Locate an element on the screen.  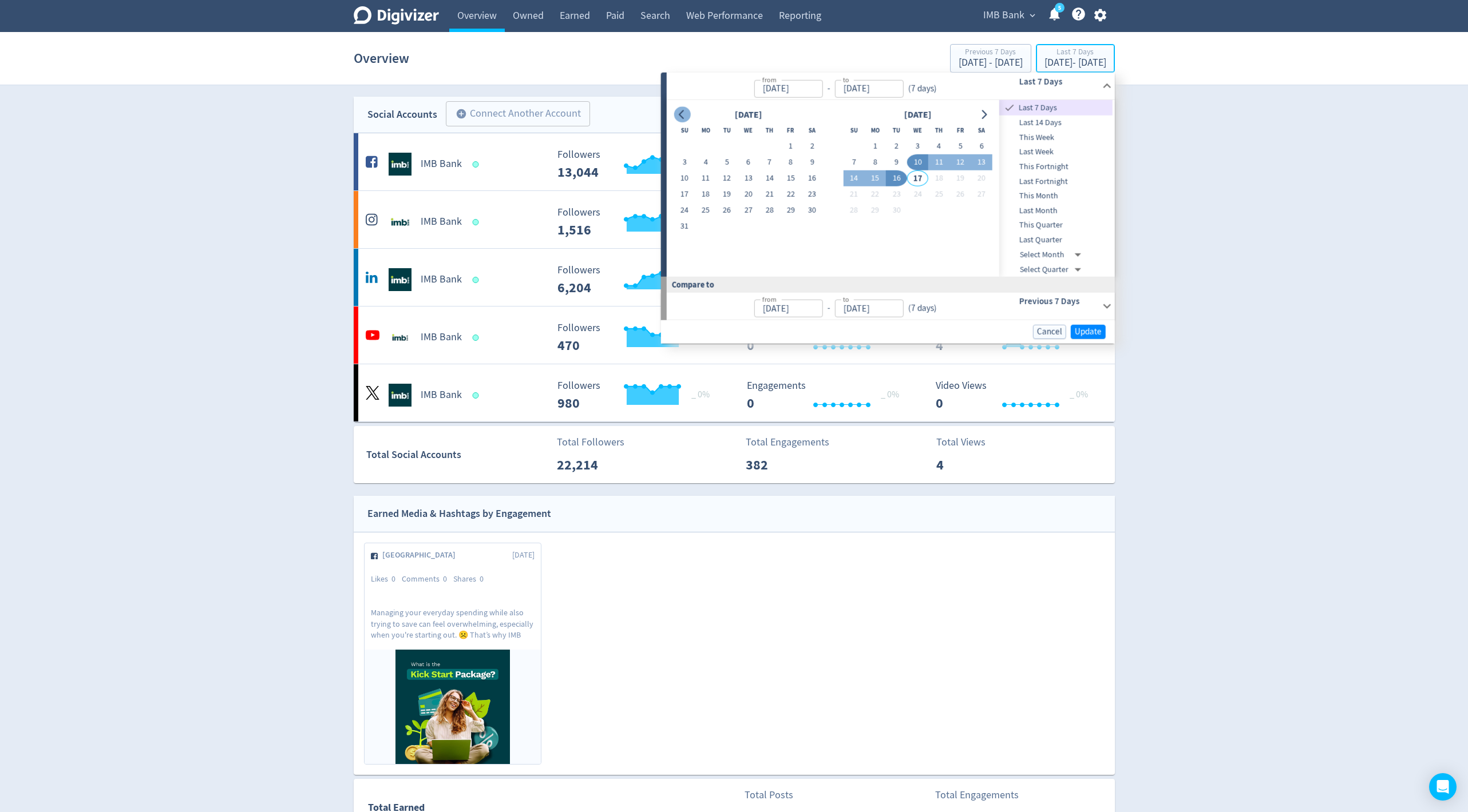
button: 19 is located at coordinates (727, 195).